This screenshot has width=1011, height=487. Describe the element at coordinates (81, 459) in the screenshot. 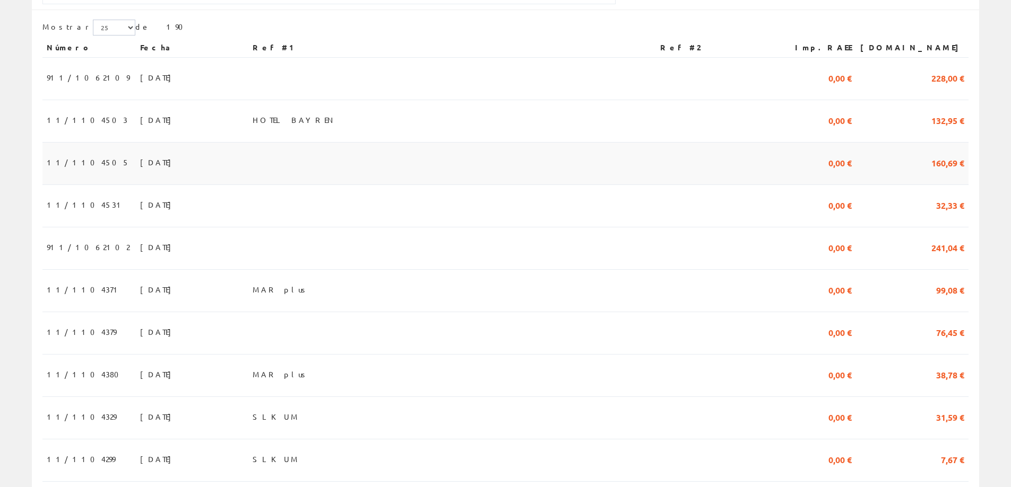

I see `span: 11/1104299` at that location.